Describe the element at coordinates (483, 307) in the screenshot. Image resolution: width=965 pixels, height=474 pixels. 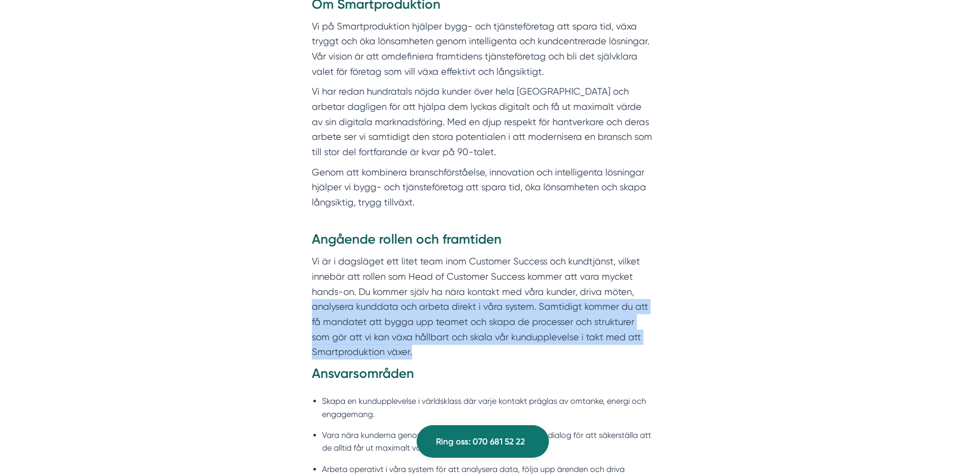
I see `p: Vi är i dagsläget ett litet team inom Customer Success och kundtjänst, vilket innebär att rollen ...` at that location.